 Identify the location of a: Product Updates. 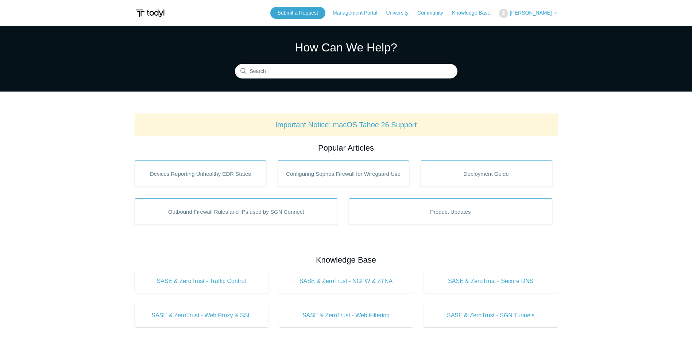
(450, 211).